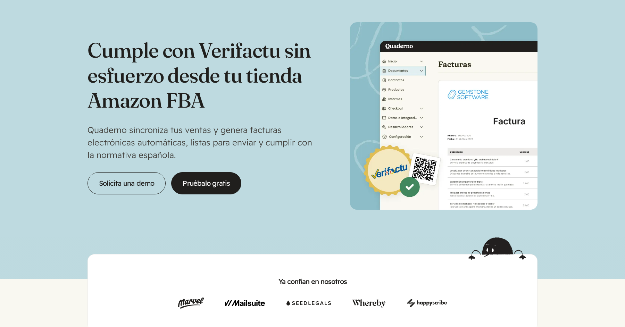 The width and height of the screenshot is (625, 327). Describe the element at coordinates (126, 183) in the screenshot. I see `a: Solicita una demo` at that location.